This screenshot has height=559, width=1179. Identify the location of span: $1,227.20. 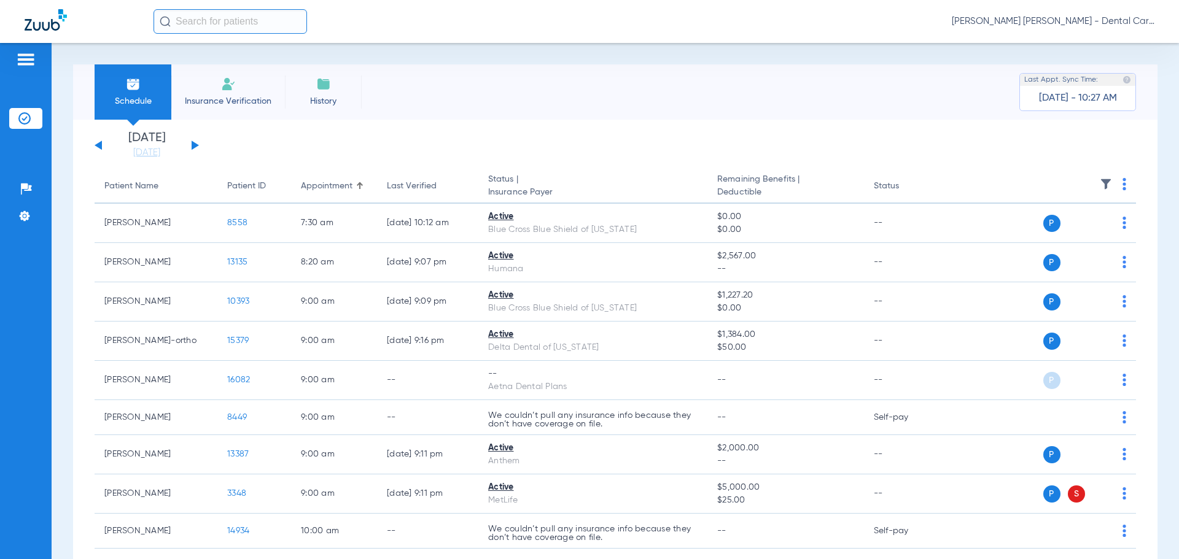
(785, 295).